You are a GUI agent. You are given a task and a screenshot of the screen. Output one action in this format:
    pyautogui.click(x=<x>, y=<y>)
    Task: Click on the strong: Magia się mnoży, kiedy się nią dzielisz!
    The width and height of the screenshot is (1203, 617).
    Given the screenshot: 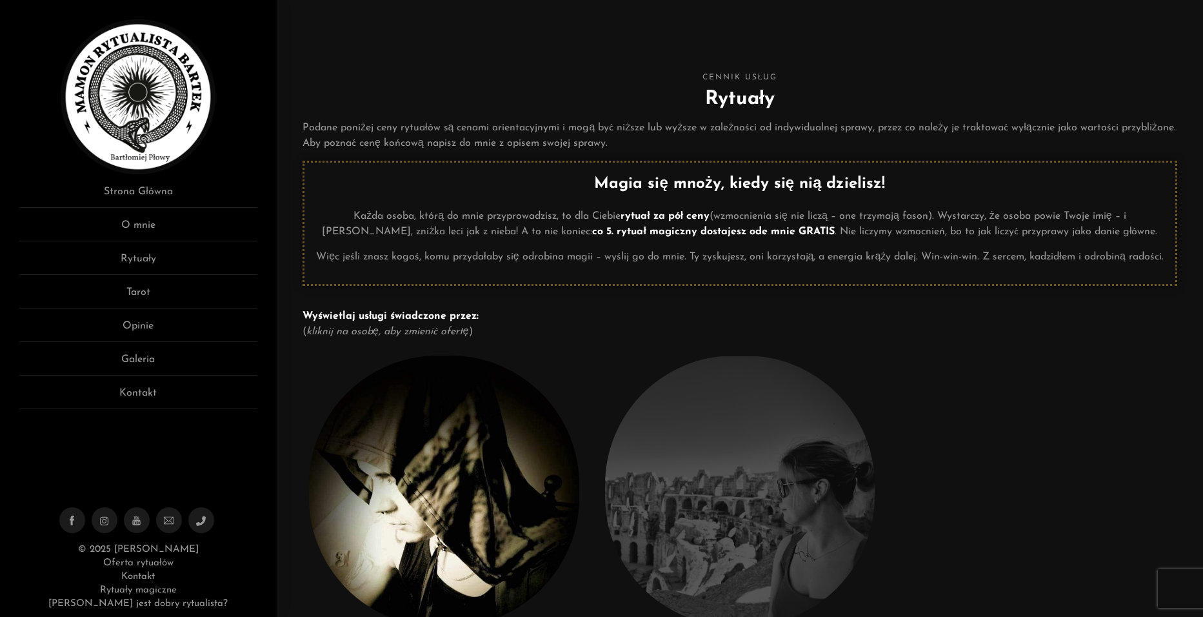 What is the action you would take?
    pyautogui.click(x=739, y=184)
    